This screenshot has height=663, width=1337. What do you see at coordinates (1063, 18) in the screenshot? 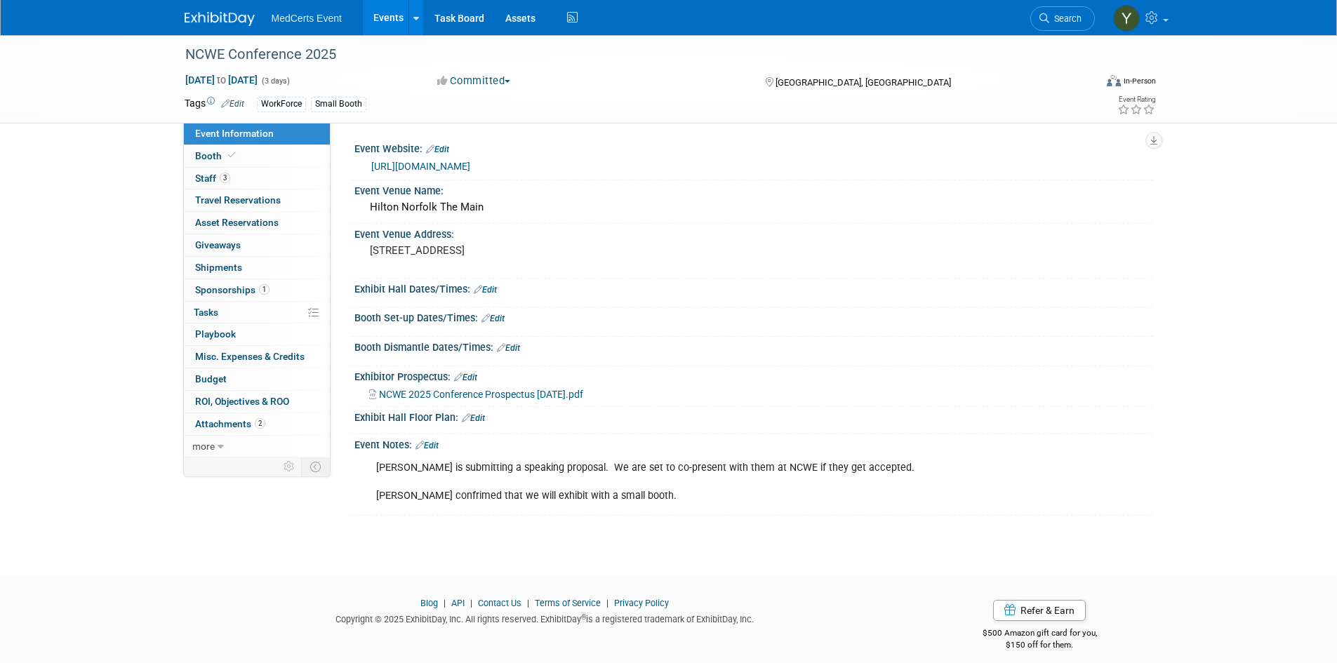
I see `a: Search` at bounding box center [1063, 18].